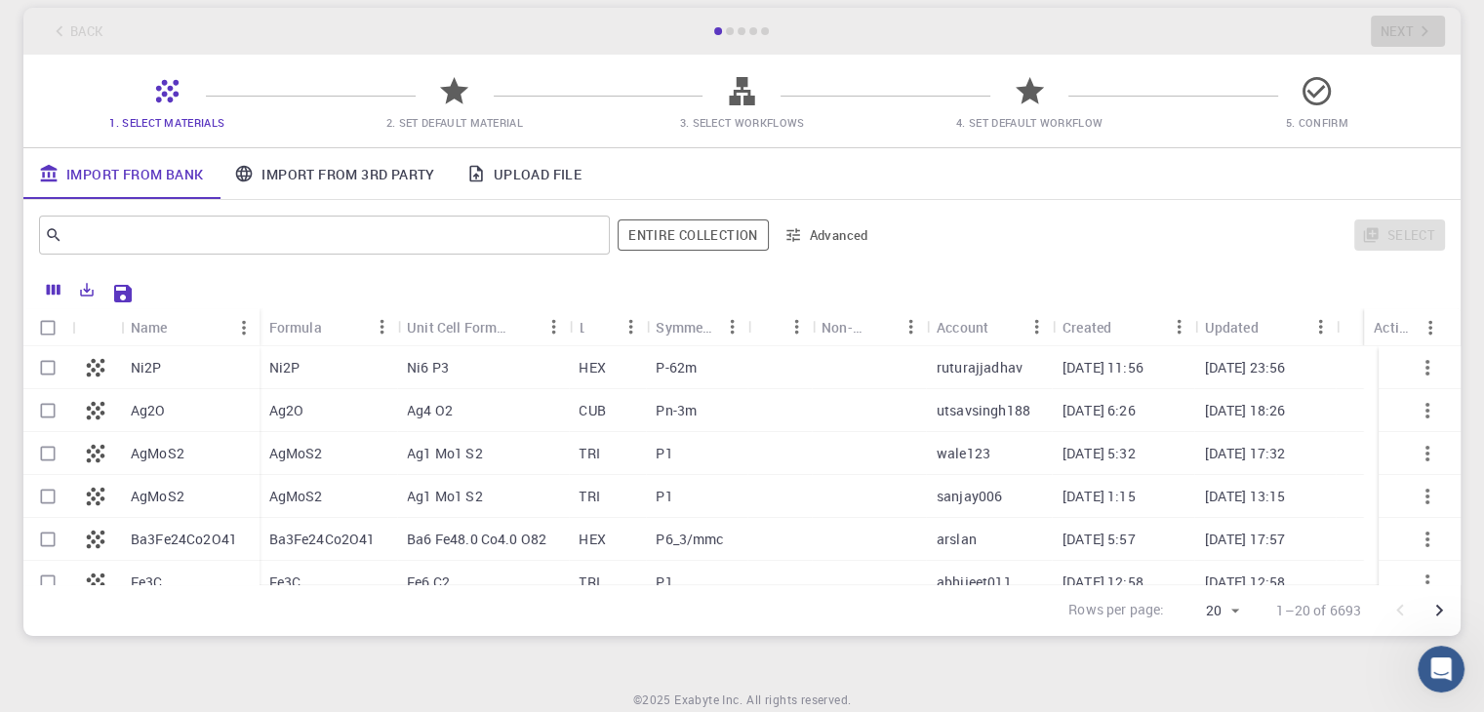  What do you see at coordinates (591, 411) in the screenshot?
I see `p: CUB` at bounding box center [591, 411].